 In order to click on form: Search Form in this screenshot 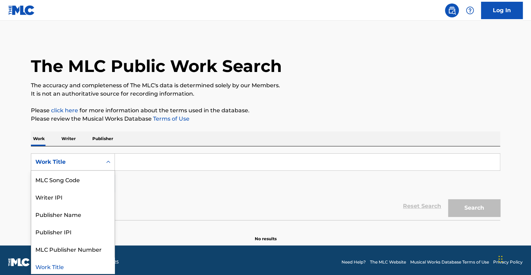, I will do `click(266, 186)`.